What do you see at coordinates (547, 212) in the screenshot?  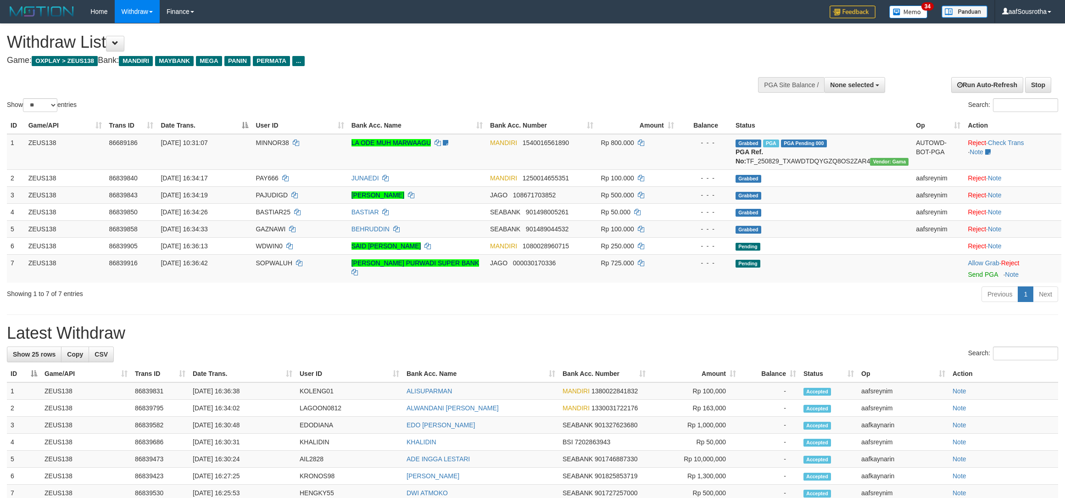 I see `span: Copy 901498005261 to clipboard` at bounding box center [547, 212].